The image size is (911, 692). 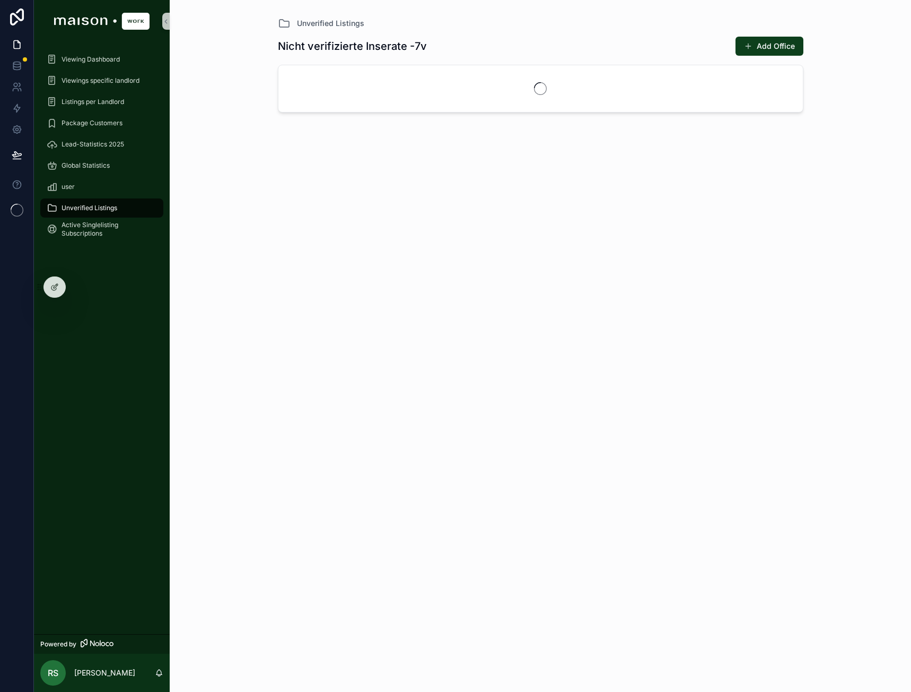 What do you see at coordinates (107, 229) in the screenshot?
I see `span: Active Singlelisting Subscriptions` at bounding box center [107, 229].